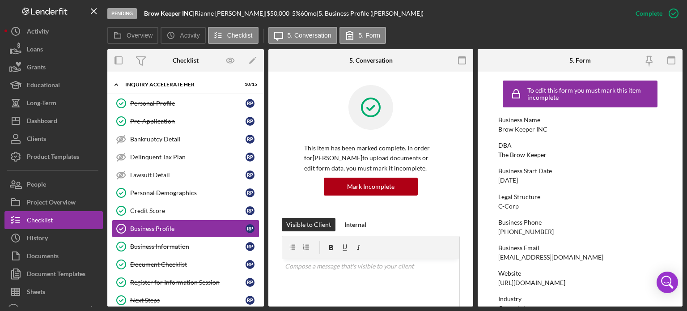 Image resolution: width=687 pixels, height=311 pixels. I want to click on div: Register for Information Session, so click(188, 282).